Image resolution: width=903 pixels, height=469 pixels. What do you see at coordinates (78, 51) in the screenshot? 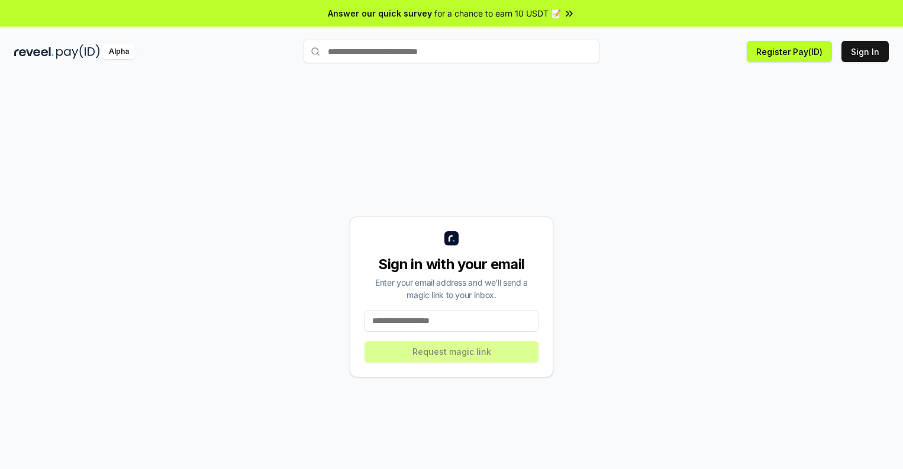
I see `img: pay_id` at bounding box center [78, 51].